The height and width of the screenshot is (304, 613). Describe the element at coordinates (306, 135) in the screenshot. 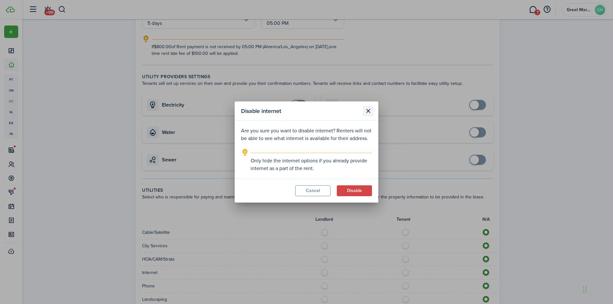

I see `p: Are you sure you want to disable internet? Renters will not be able to see what internet is avail...` at that location.